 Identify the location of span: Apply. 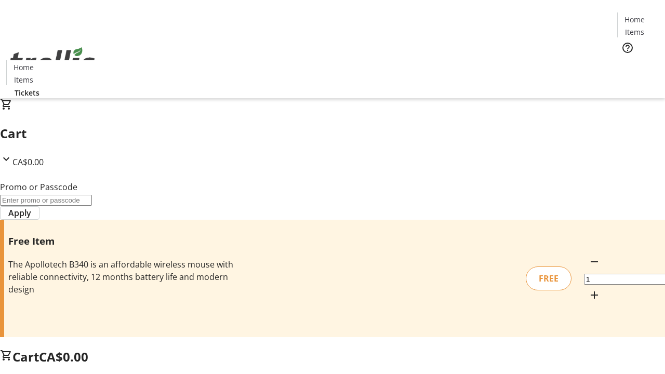
(20, 213).